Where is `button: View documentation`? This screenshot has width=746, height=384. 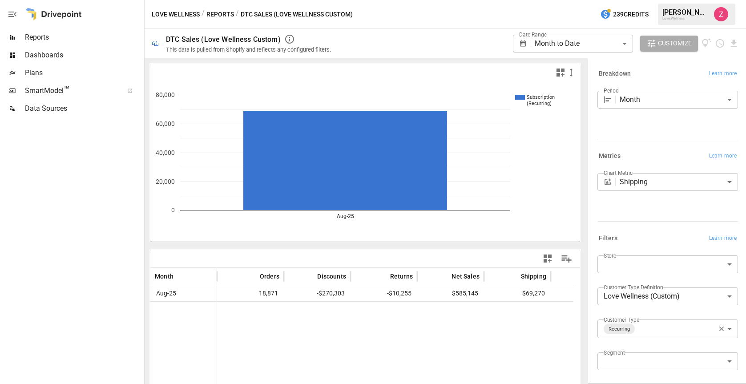
button: View documentation is located at coordinates (707, 44).